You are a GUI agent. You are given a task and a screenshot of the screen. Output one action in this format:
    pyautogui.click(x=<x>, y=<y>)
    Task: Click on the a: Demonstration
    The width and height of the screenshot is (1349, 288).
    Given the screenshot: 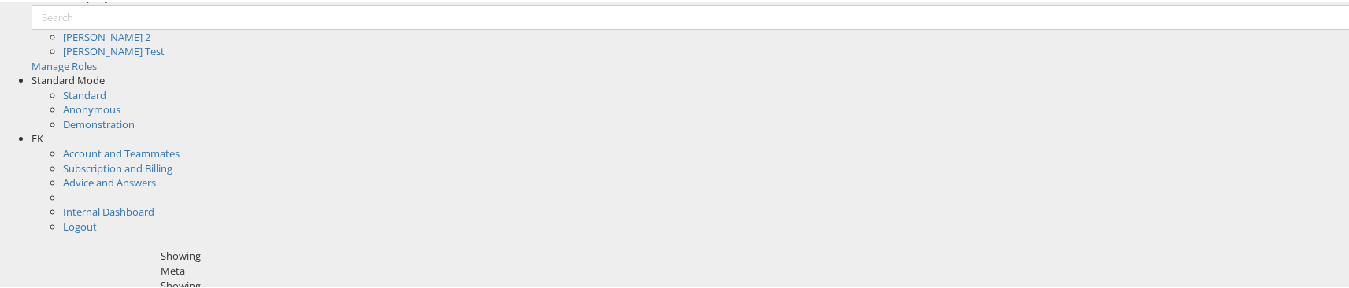 What is the action you would take?
    pyautogui.click(x=98, y=123)
    